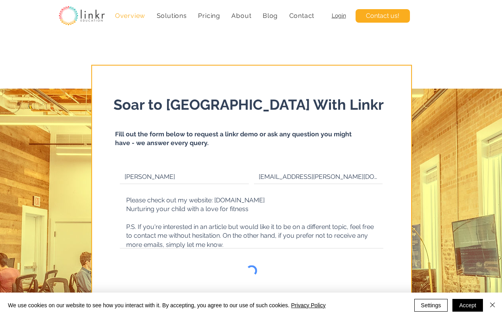 This screenshot has height=318, width=502. Describe the element at coordinates (270, 15) in the screenshot. I see `span: Blog` at that location.